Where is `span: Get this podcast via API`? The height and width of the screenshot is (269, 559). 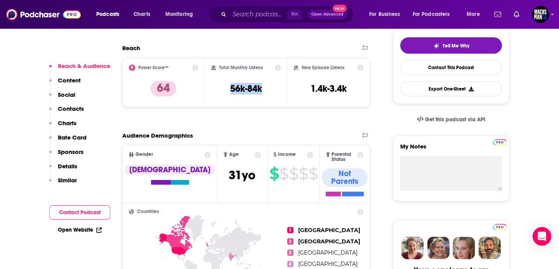 span: Get this podcast via API is located at coordinates (455, 119).